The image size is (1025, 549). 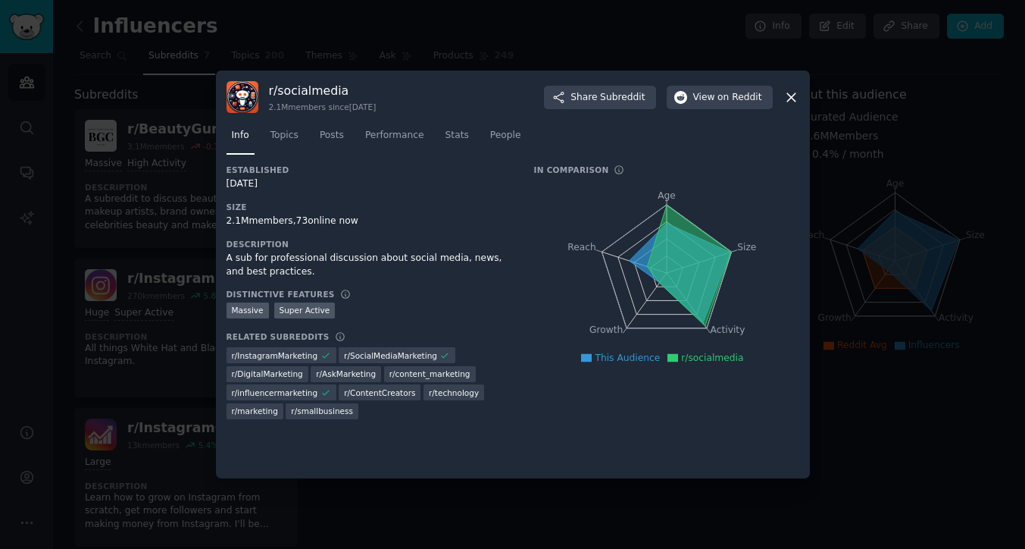 I want to click on span: Performance, so click(x=395, y=136).